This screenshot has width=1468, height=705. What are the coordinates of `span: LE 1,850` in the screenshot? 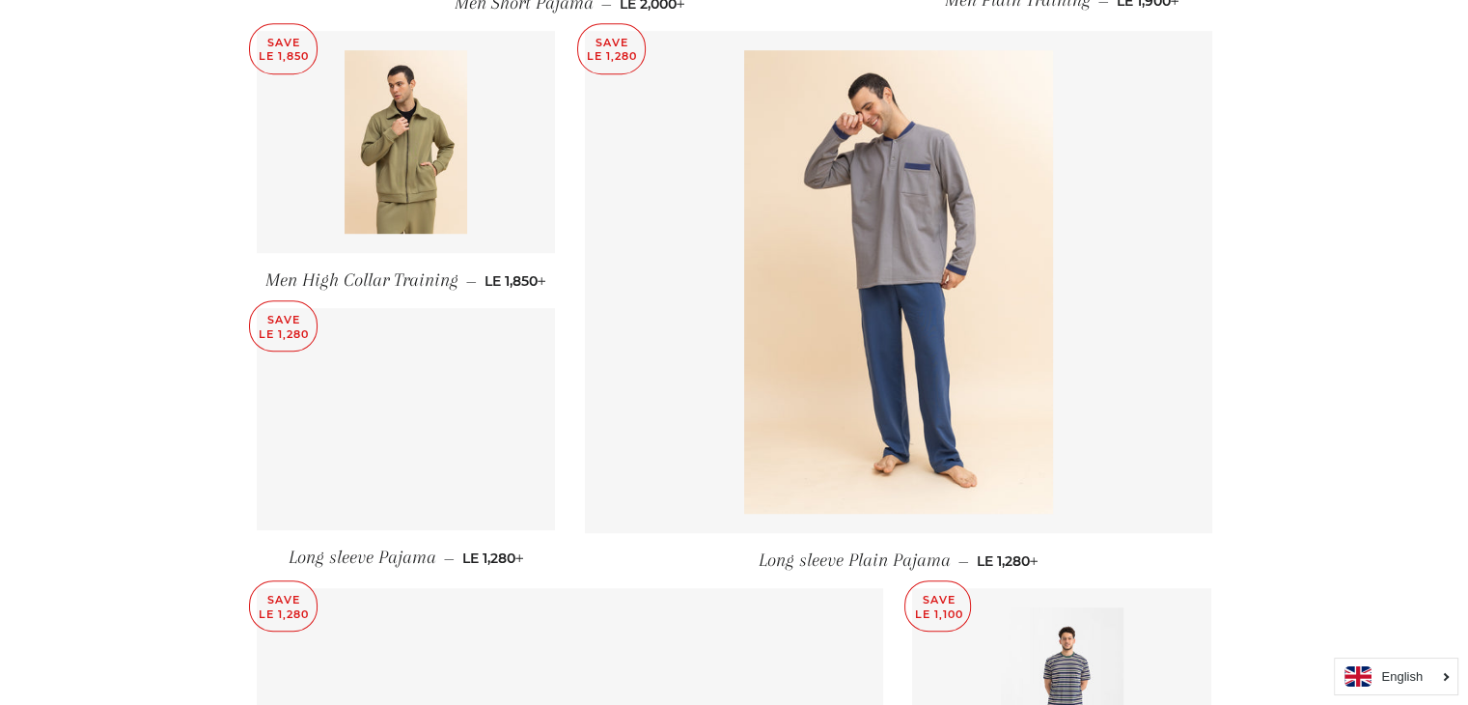 It's located at (515, 281).